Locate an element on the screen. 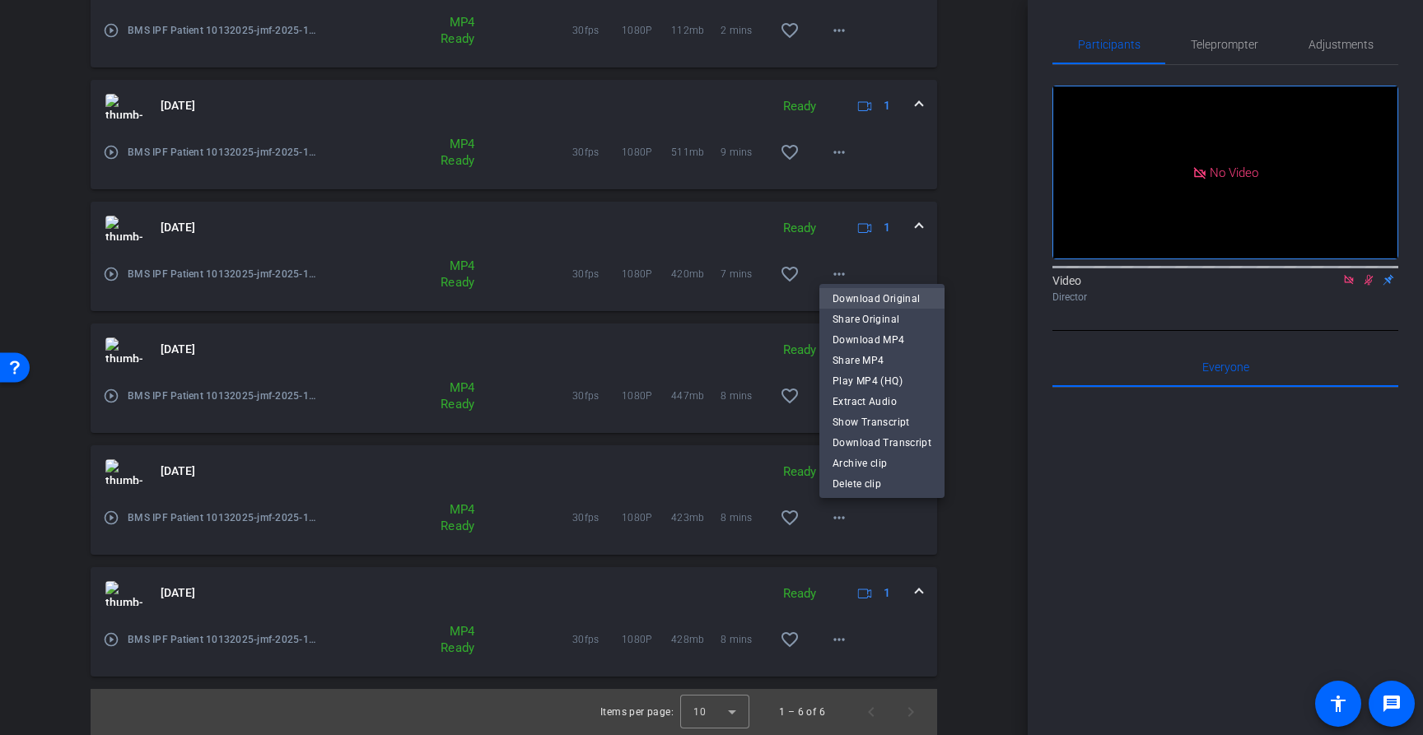 The width and height of the screenshot is (1423, 735). span: Share Original is located at coordinates (882, 320).